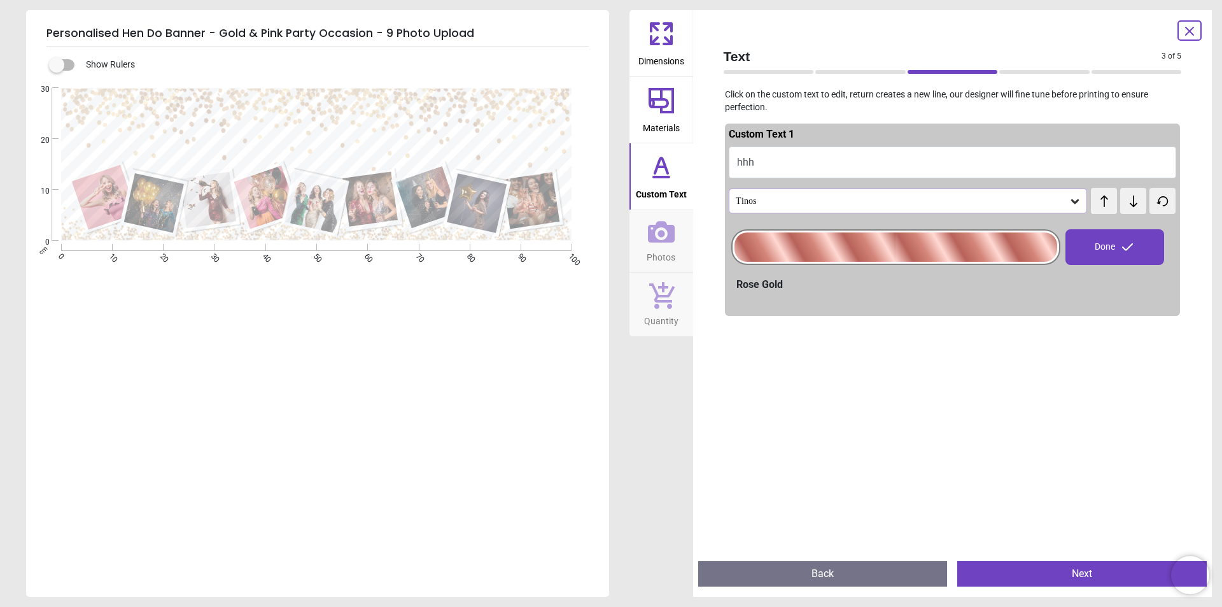  I want to click on h5: Personalised Hen Do Banner - Gold & Pink Party Occasion - 9 Photo Upload, so click(318, 34).